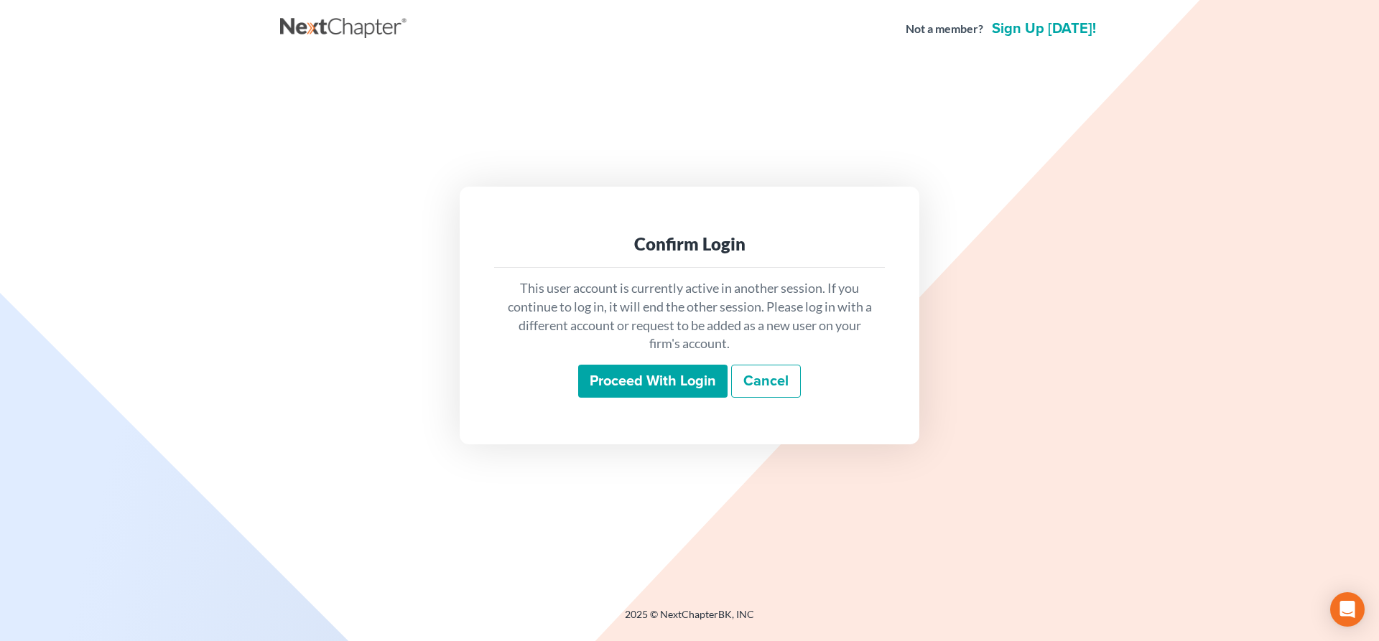  I want to click on p: This user account is currently active in another session. If you continue to log in, it will end ..., so click(690, 316).